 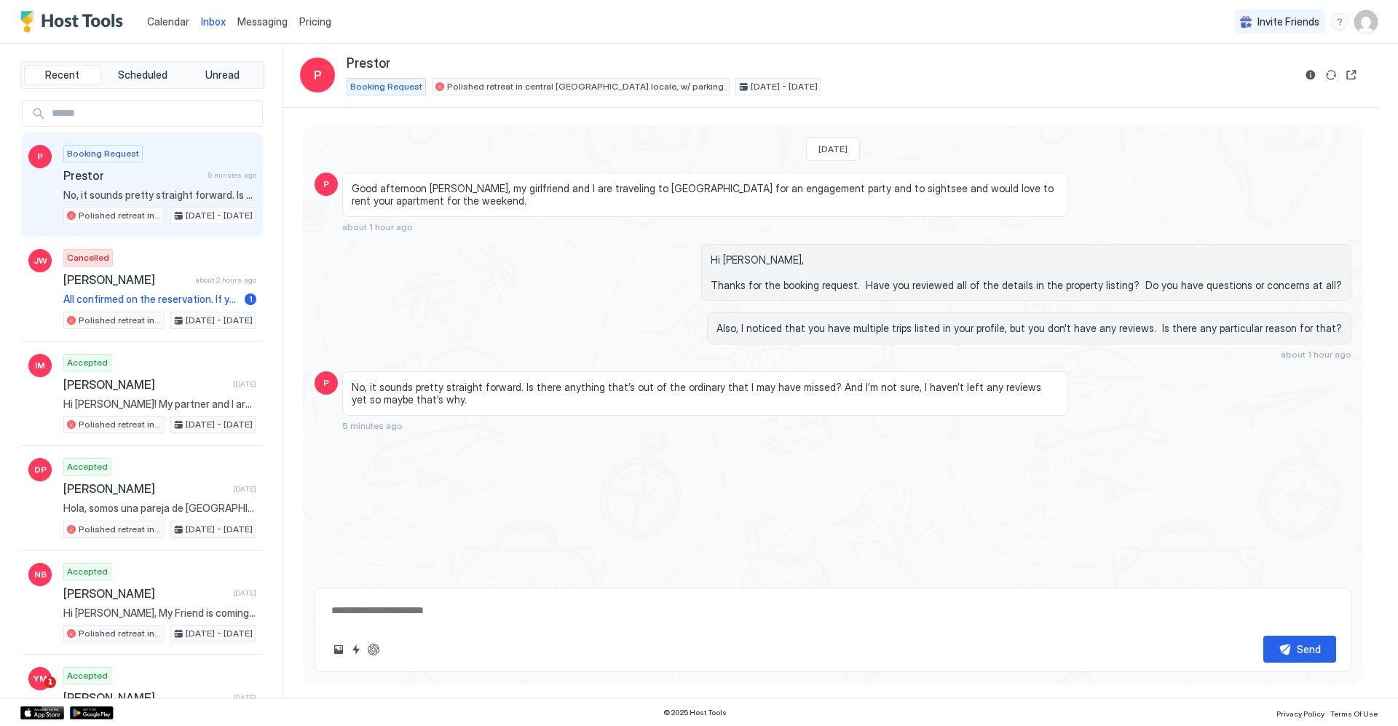 I want to click on button: Reservation information, so click(x=1311, y=75).